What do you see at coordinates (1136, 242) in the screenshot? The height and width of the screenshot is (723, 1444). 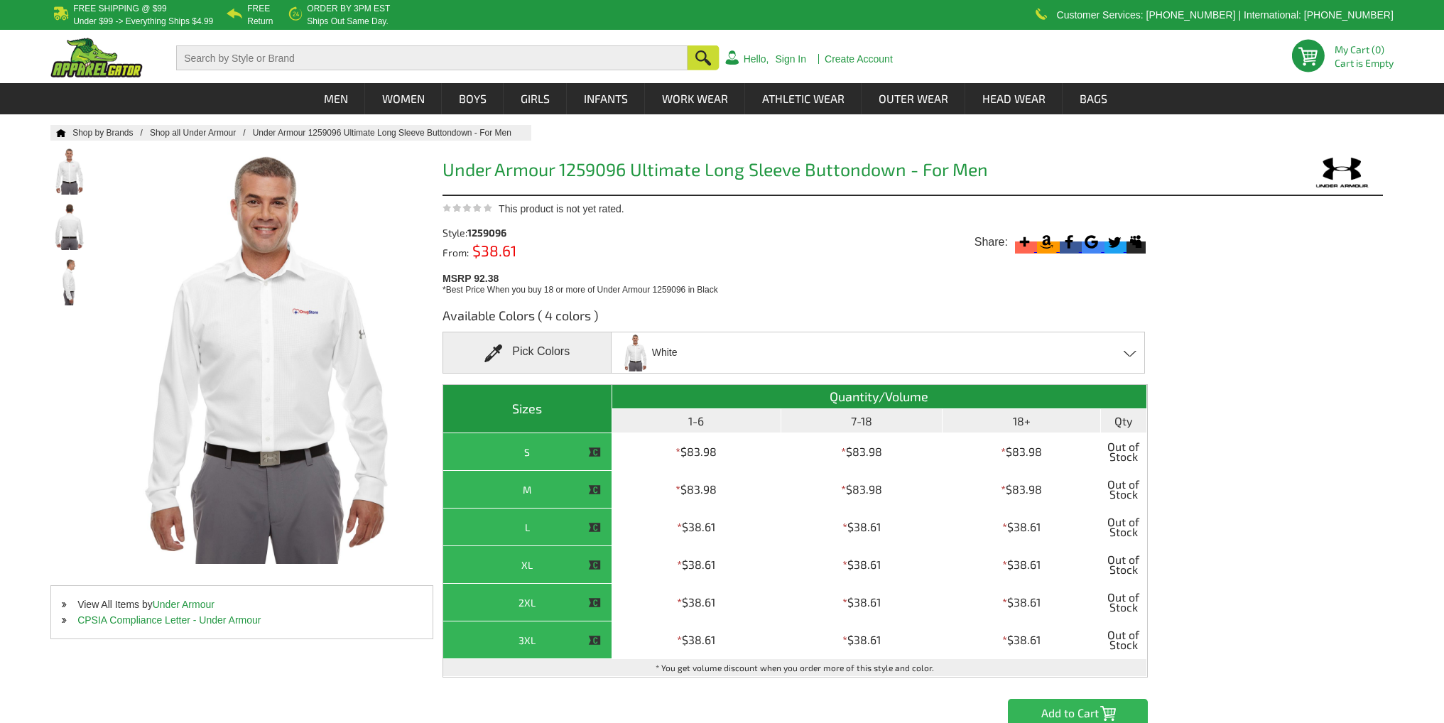 I see `svg: Myspace` at bounding box center [1136, 242].